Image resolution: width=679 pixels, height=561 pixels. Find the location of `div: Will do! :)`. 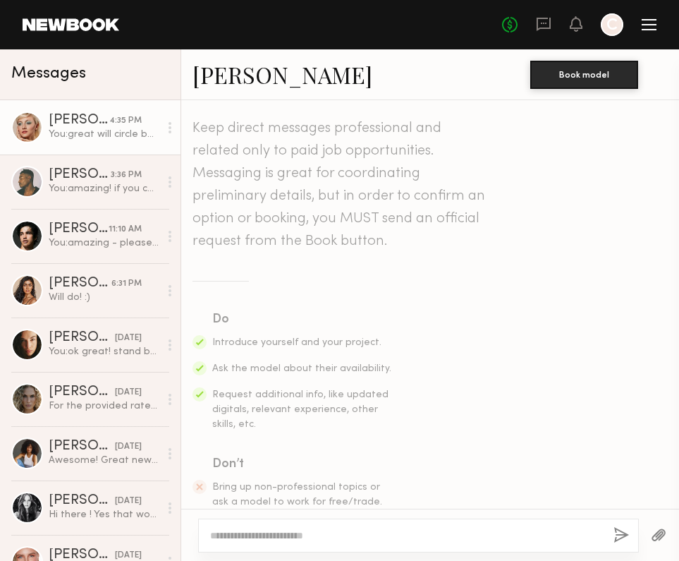

div: Will do! :) is located at coordinates (104, 297).